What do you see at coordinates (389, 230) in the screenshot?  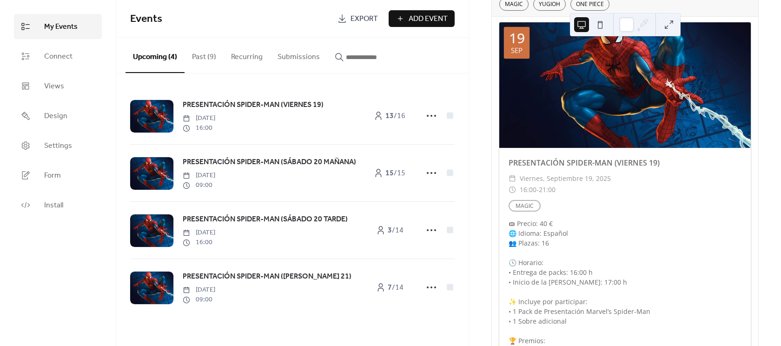 I see `a: 3/14` at bounding box center [389, 230].